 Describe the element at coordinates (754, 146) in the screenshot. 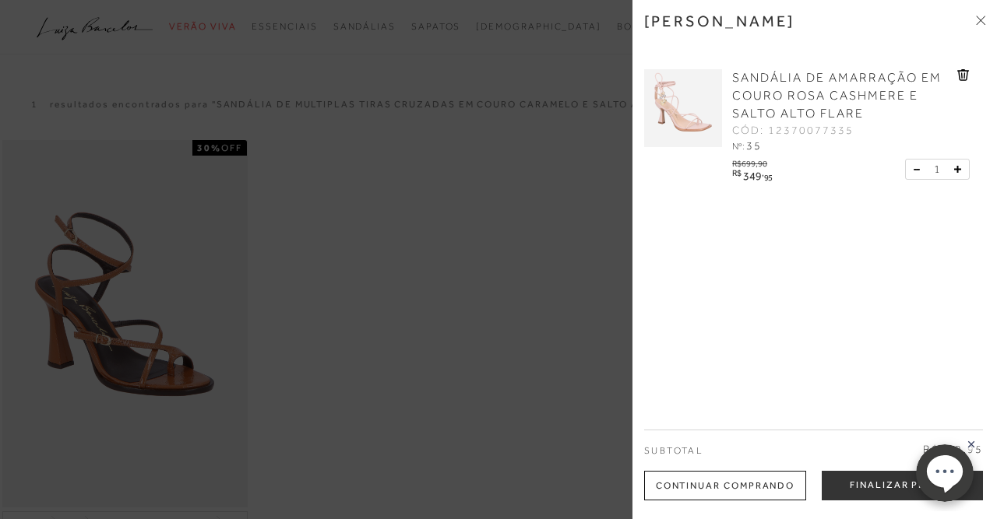

I see `span: 35` at that location.